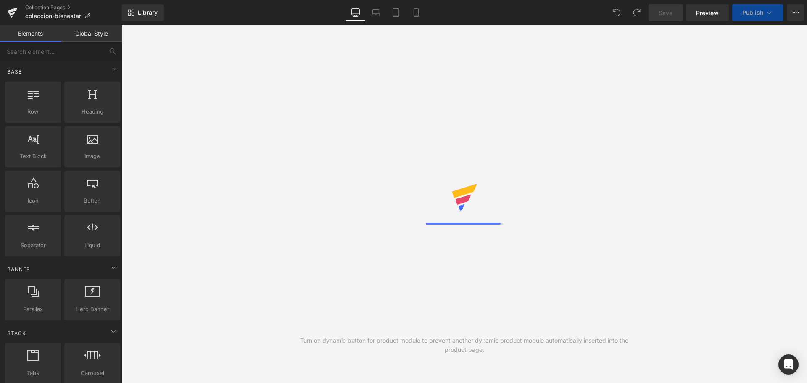  I want to click on span: Preview, so click(707, 13).